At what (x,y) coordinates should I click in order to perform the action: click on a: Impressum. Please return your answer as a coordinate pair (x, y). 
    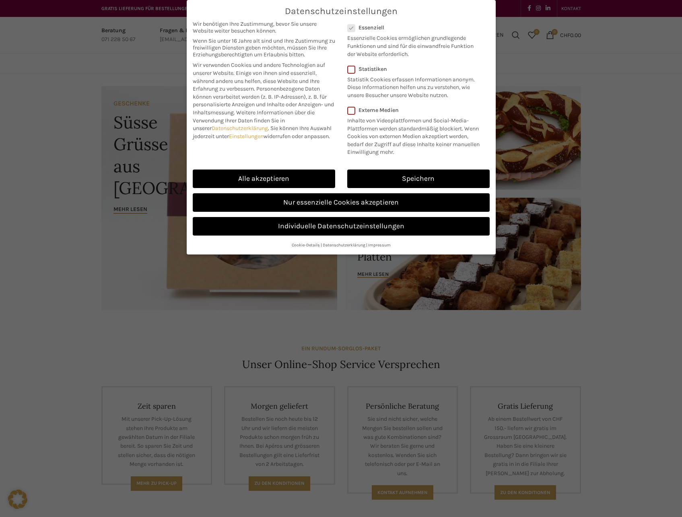
    Looking at the image, I should click on (380, 245).